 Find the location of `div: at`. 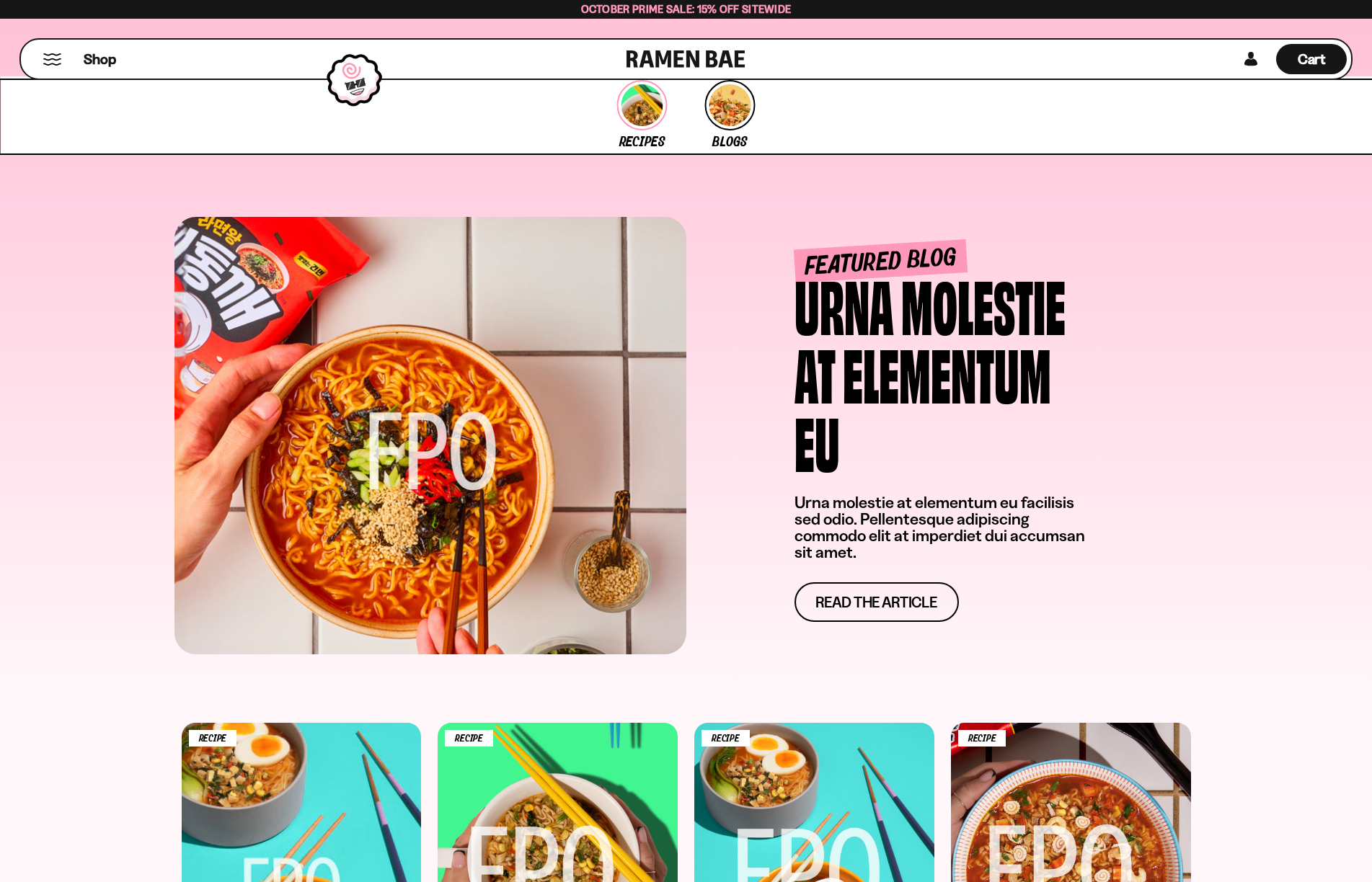

div: at is located at coordinates (815, 372).